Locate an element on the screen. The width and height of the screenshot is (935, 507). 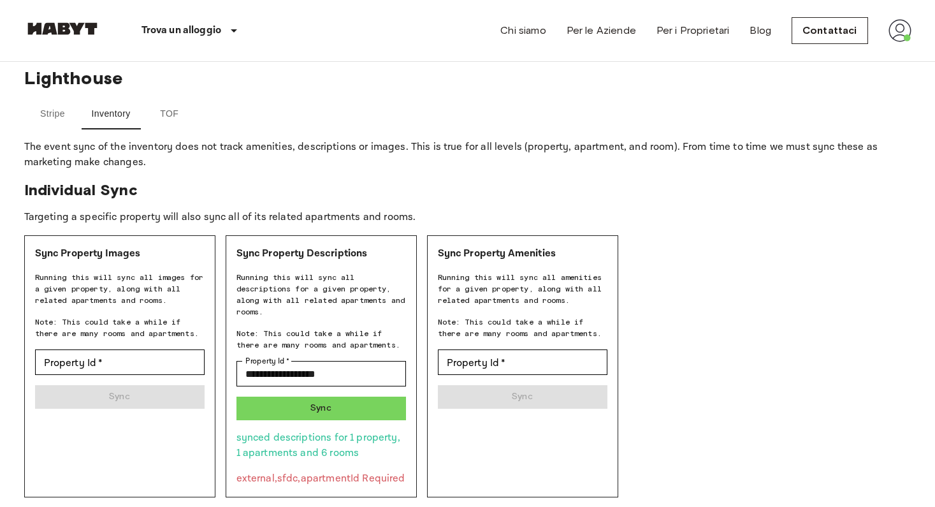
label: Property Id is located at coordinates (268, 361).